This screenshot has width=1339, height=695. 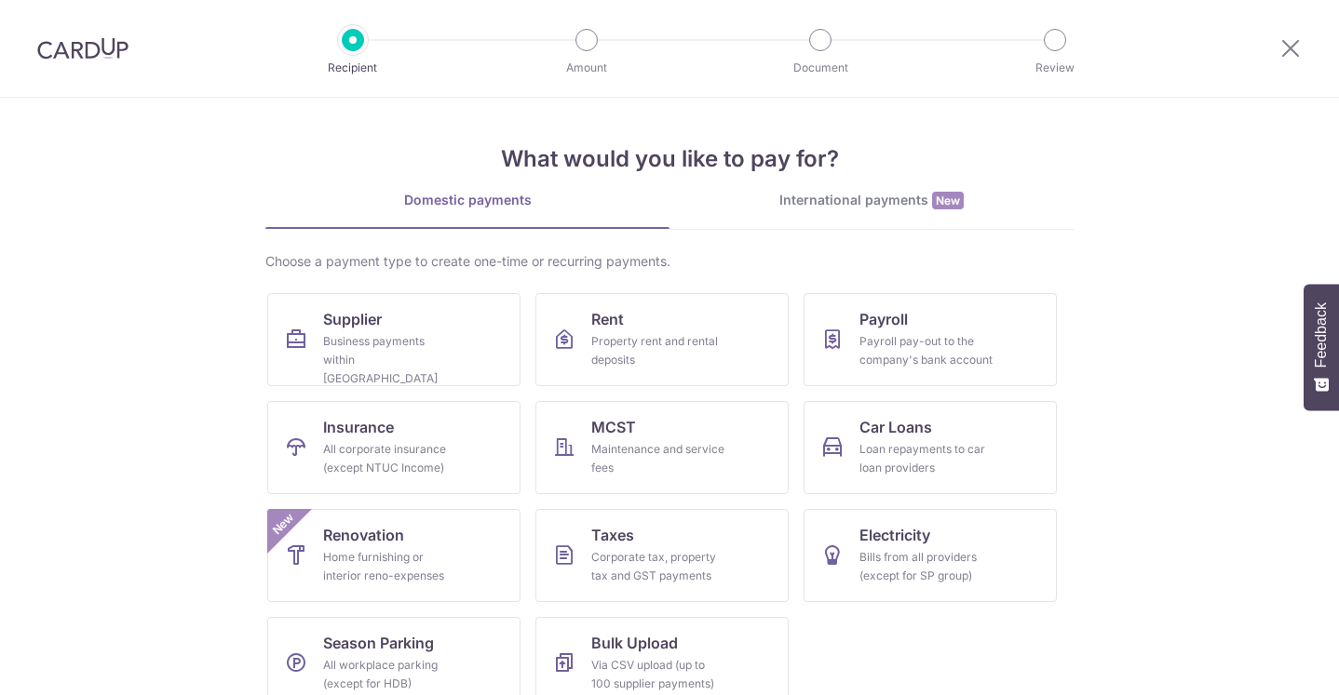 What do you see at coordinates (895, 427) in the screenshot?
I see `span: Car Loans` at bounding box center [895, 427].